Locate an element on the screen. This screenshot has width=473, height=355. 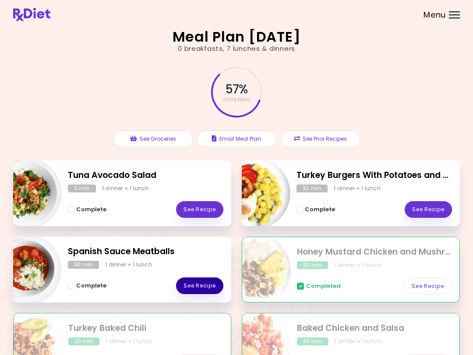
h2: Spanish Sauce Meatballs is located at coordinates (146, 252).